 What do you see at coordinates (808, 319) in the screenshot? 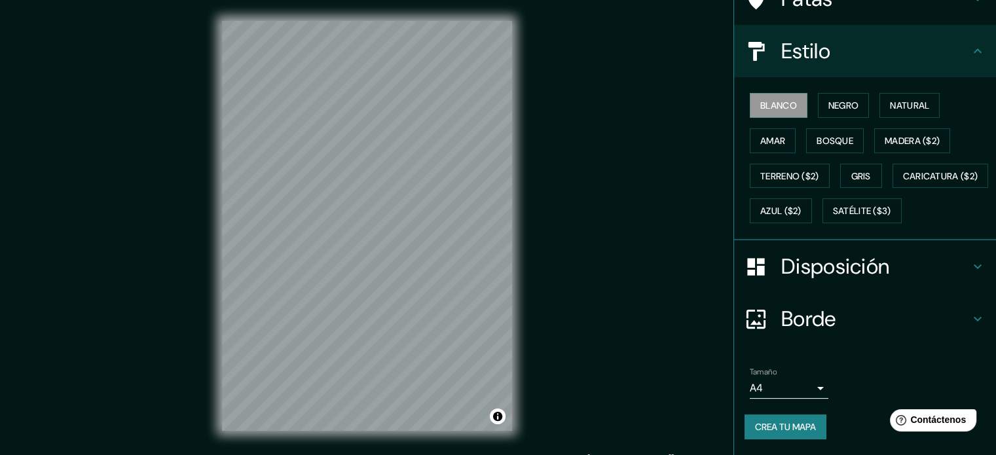
I see `font: Borde` at bounding box center [808, 319].